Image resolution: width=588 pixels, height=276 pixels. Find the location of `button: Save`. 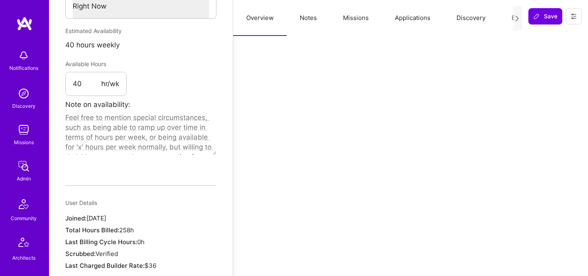

button: Save is located at coordinates (546, 16).